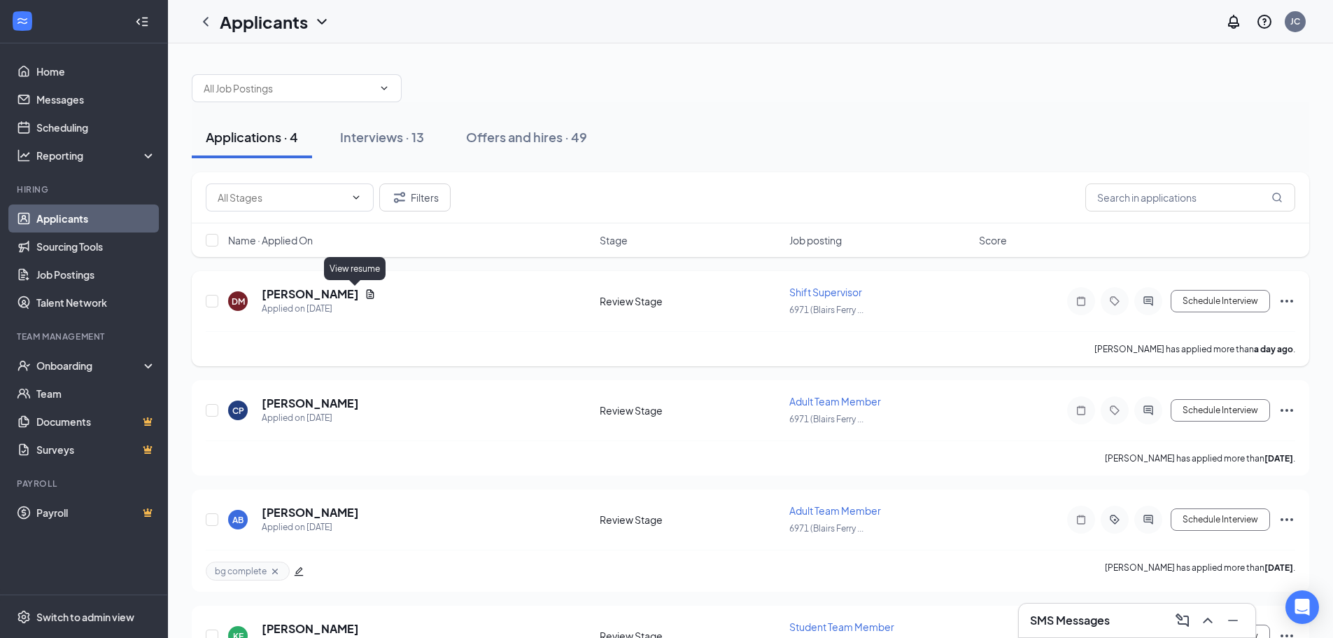  I want to click on svg: ComposeMessage, so click(1183, 620).